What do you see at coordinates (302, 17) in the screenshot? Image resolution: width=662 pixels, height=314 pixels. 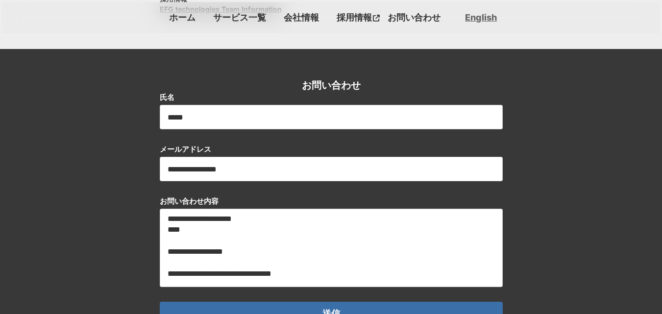 I see `a: 会社情報` at bounding box center [302, 17].